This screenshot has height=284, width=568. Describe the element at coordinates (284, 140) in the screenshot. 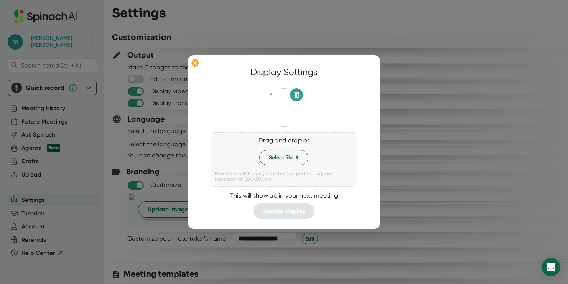

I see `div: Drag and drop or` at that location.